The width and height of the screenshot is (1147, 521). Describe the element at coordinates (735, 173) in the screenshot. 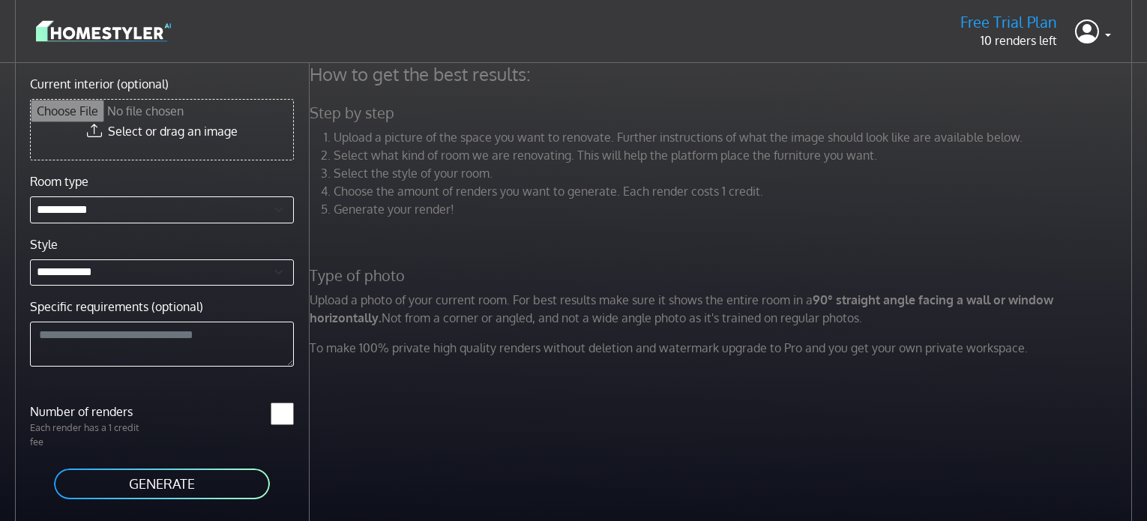

I see `li: Select the style of your room.` at that location.